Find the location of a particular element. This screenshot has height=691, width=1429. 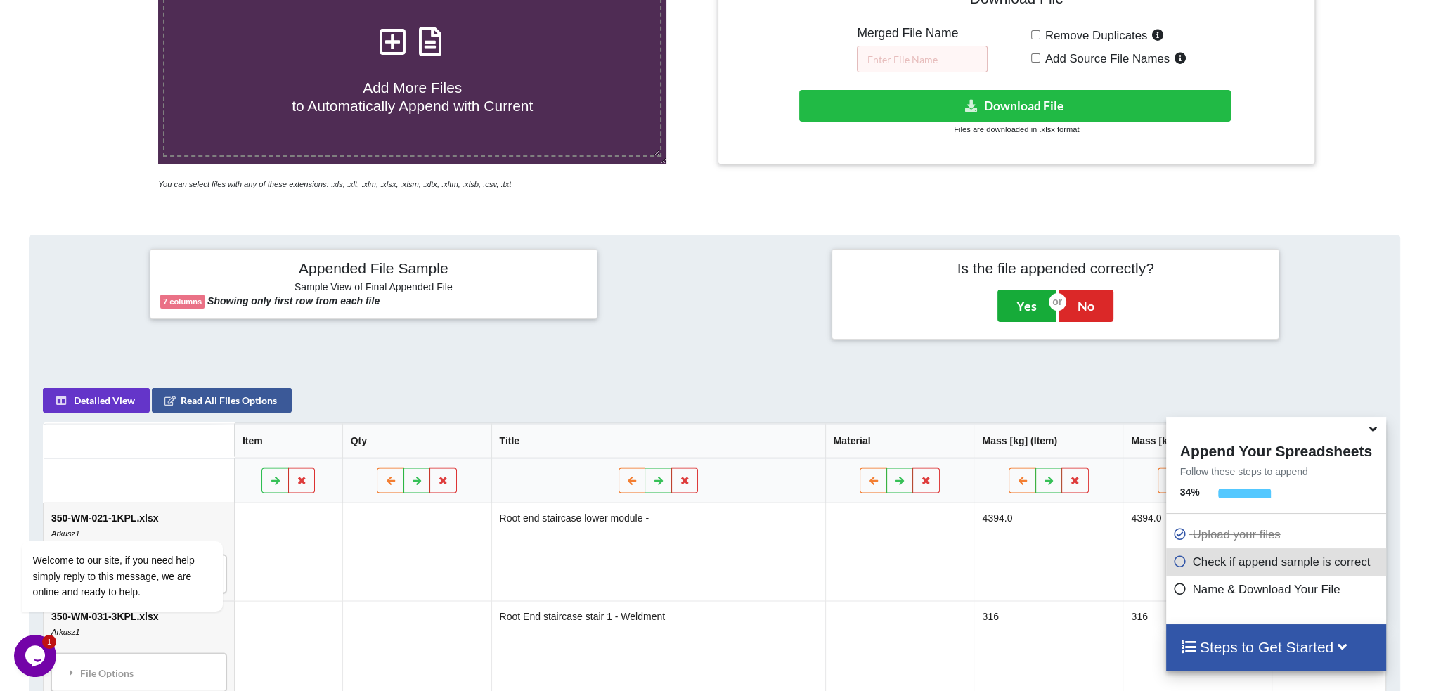

span: Add Source File Names is located at coordinates (1105, 58).